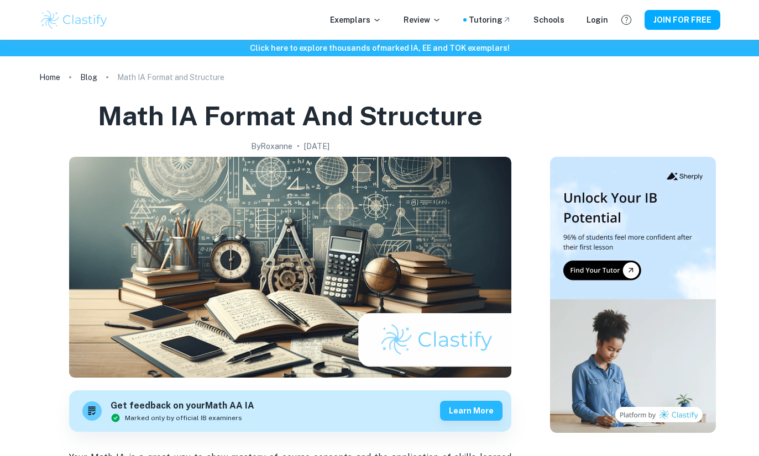  Describe the element at coordinates (489, 20) in the screenshot. I see `div: Tutoring` at that location.